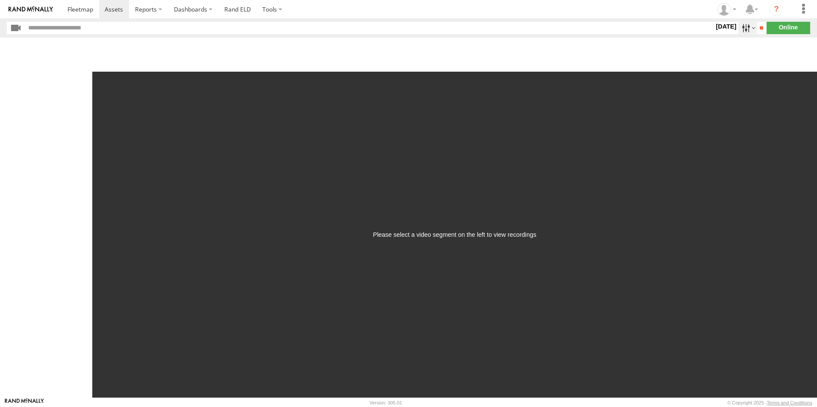 The width and height of the screenshot is (817, 407). What do you see at coordinates (386, 403) in the screenshot?
I see `div: Version: 305.01` at bounding box center [386, 403].